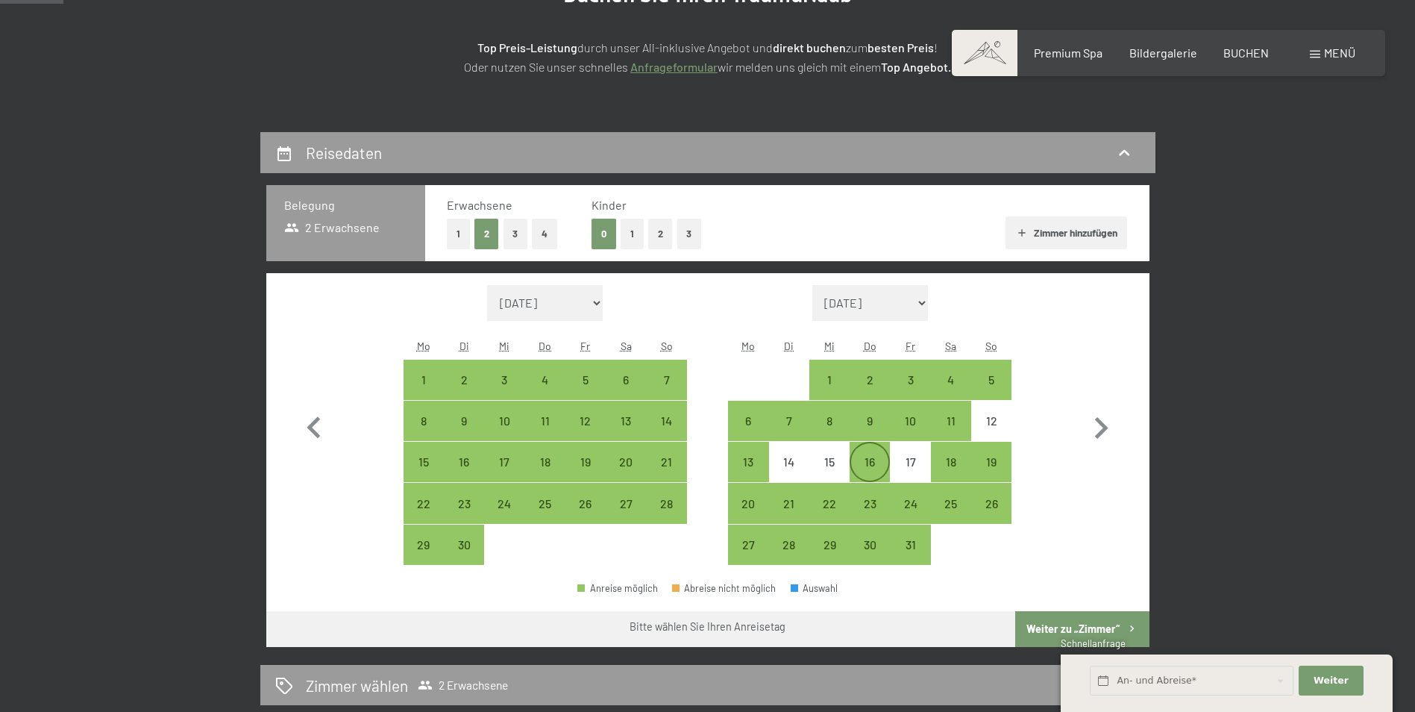 This screenshot has width=1415, height=712. What do you see at coordinates (464, 503) in the screenshot?
I see `div: Tue Sep 23 2025` at bounding box center [464, 503].